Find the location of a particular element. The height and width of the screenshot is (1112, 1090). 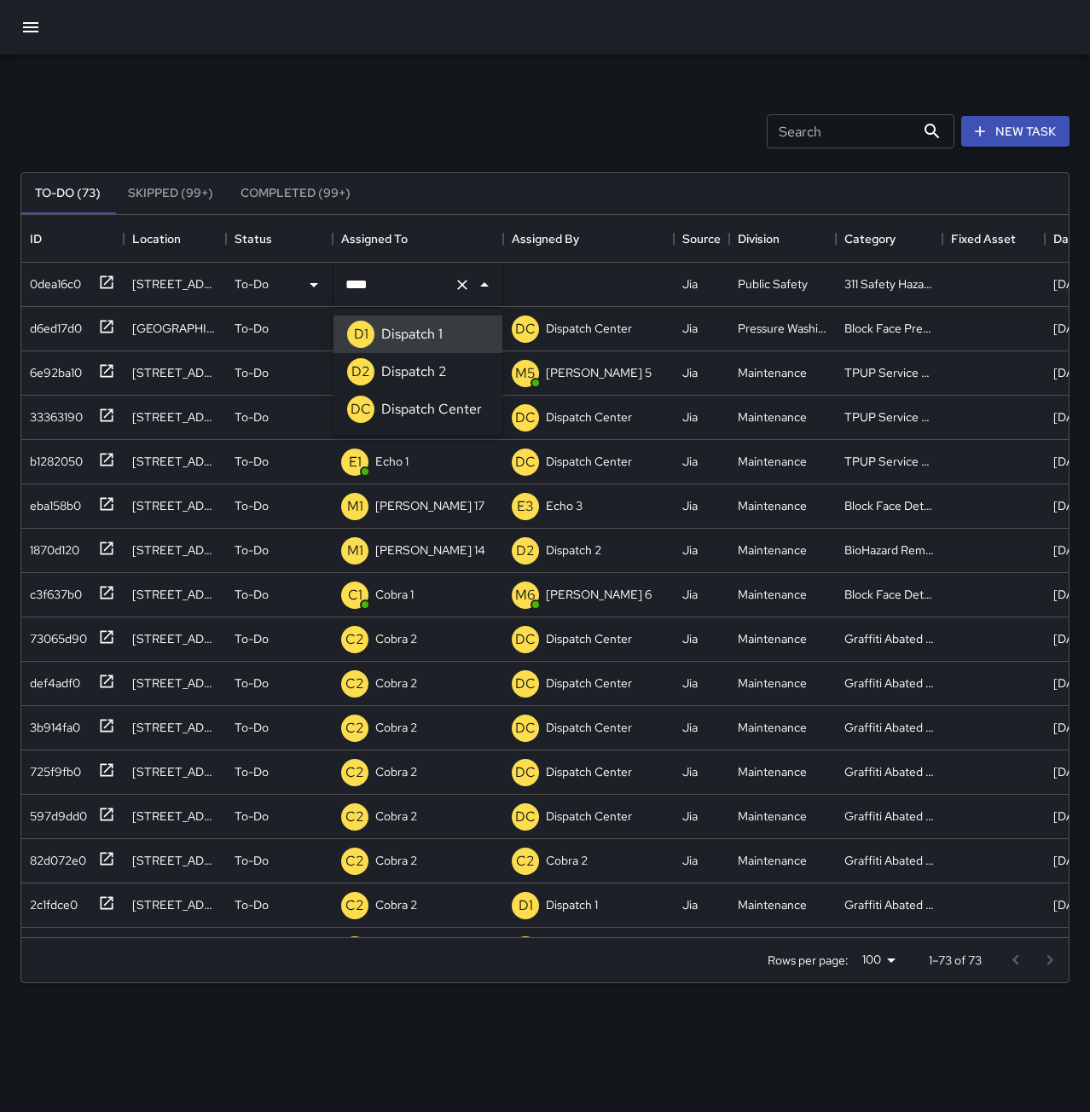

div: Pressure Washing is located at coordinates (782, 328).